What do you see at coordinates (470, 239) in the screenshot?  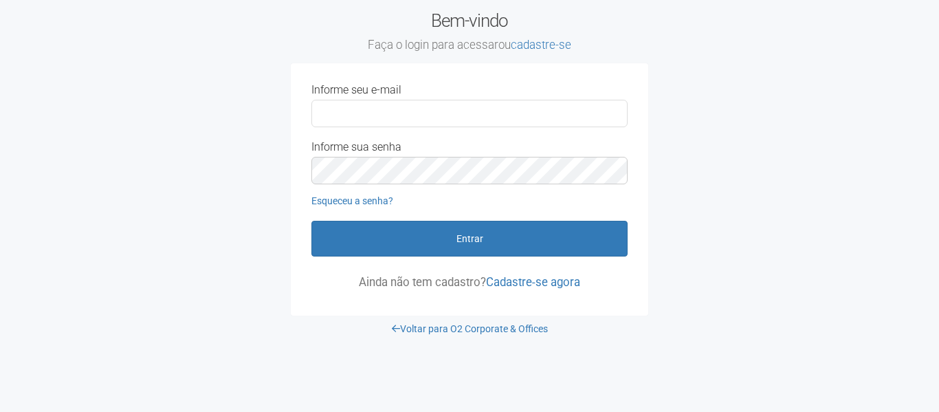 I see `button: Entrar` at bounding box center [470, 239].